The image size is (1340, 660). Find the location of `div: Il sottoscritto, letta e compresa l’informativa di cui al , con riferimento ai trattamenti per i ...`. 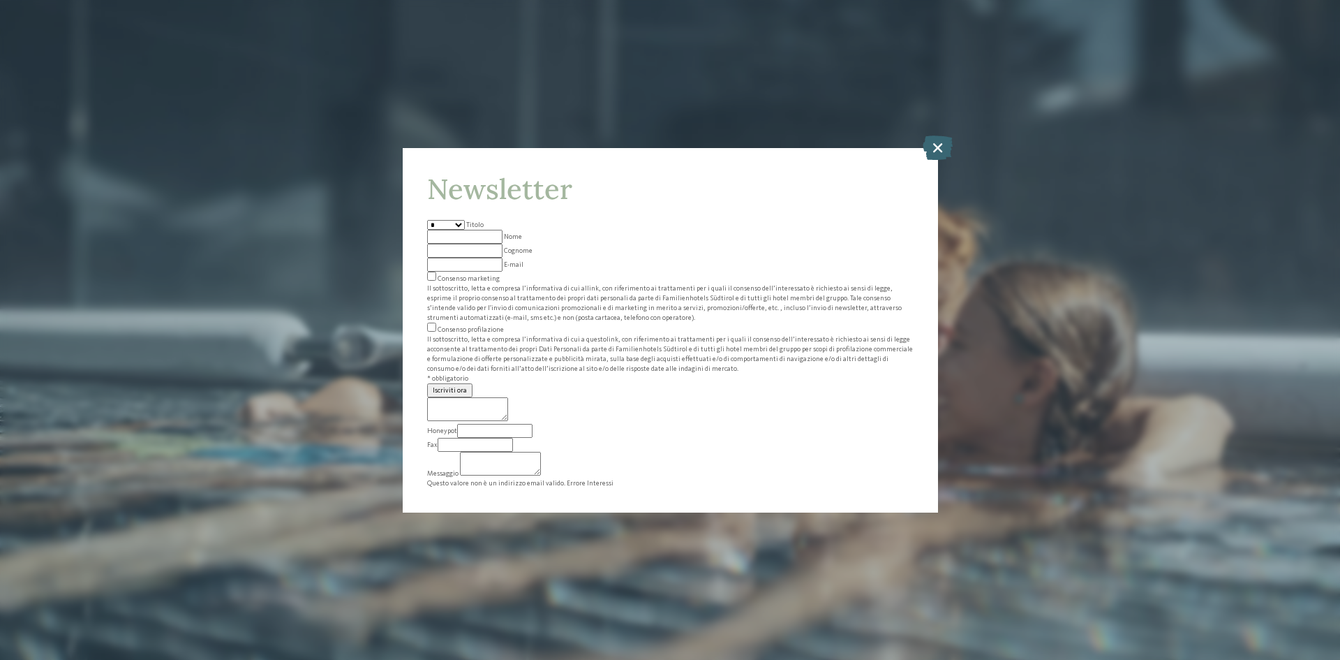

div: Il sottoscritto, letta e compresa l’informativa di cui al , con riferimento ai trattamenti per i ... is located at coordinates (670, 303).